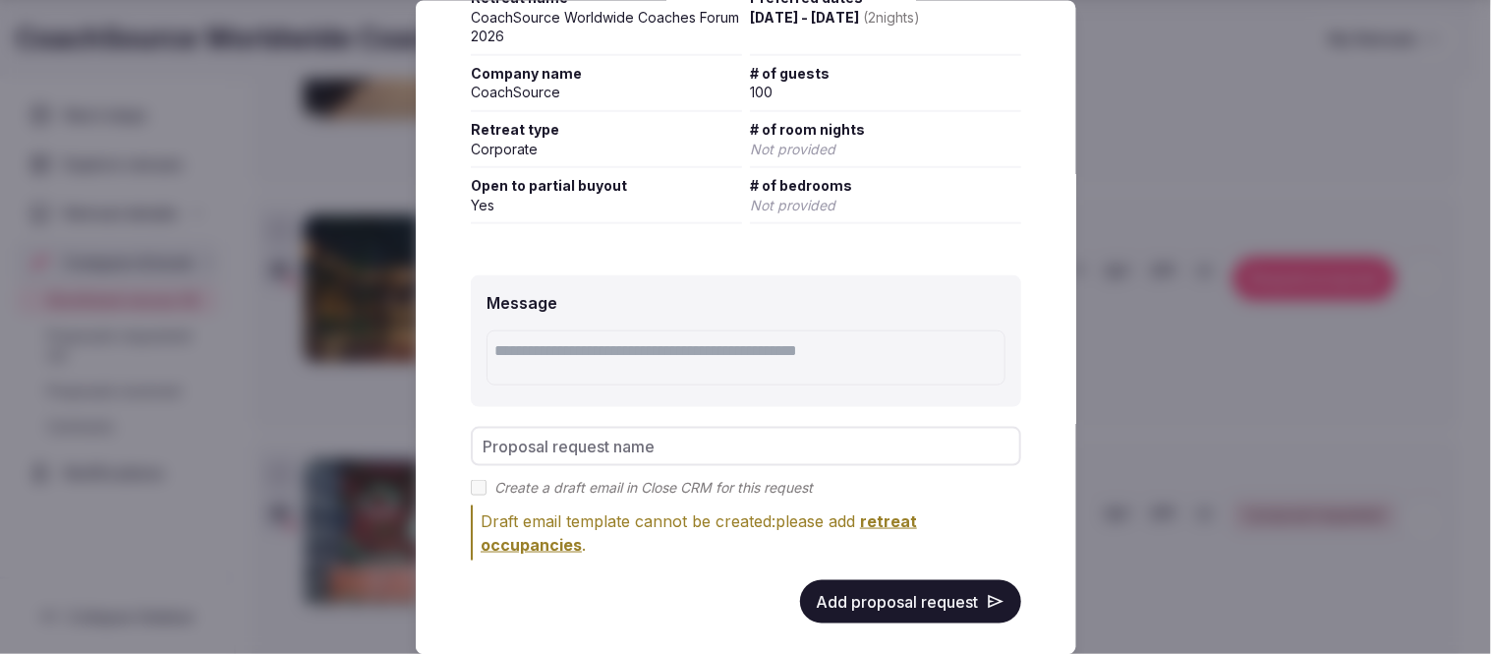 The image size is (1491, 654). What do you see at coordinates (751, 532) in the screenshot?
I see `div: Draft email template cannot be created: please add` at bounding box center [751, 532].